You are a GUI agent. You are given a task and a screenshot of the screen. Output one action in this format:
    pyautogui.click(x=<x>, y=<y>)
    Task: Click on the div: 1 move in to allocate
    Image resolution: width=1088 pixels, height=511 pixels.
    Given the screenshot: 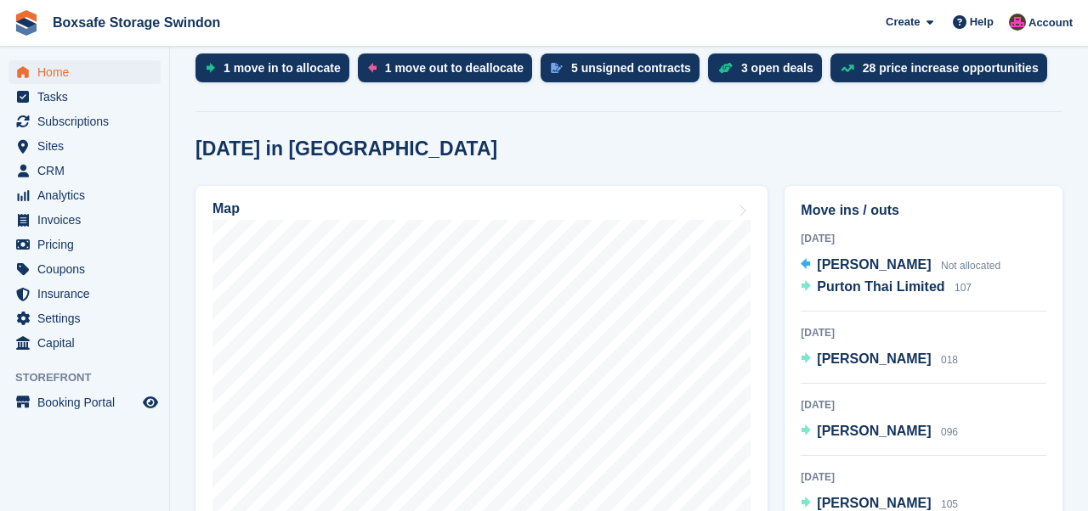 What is the action you would take?
    pyautogui.click(x=282, y=68)
    